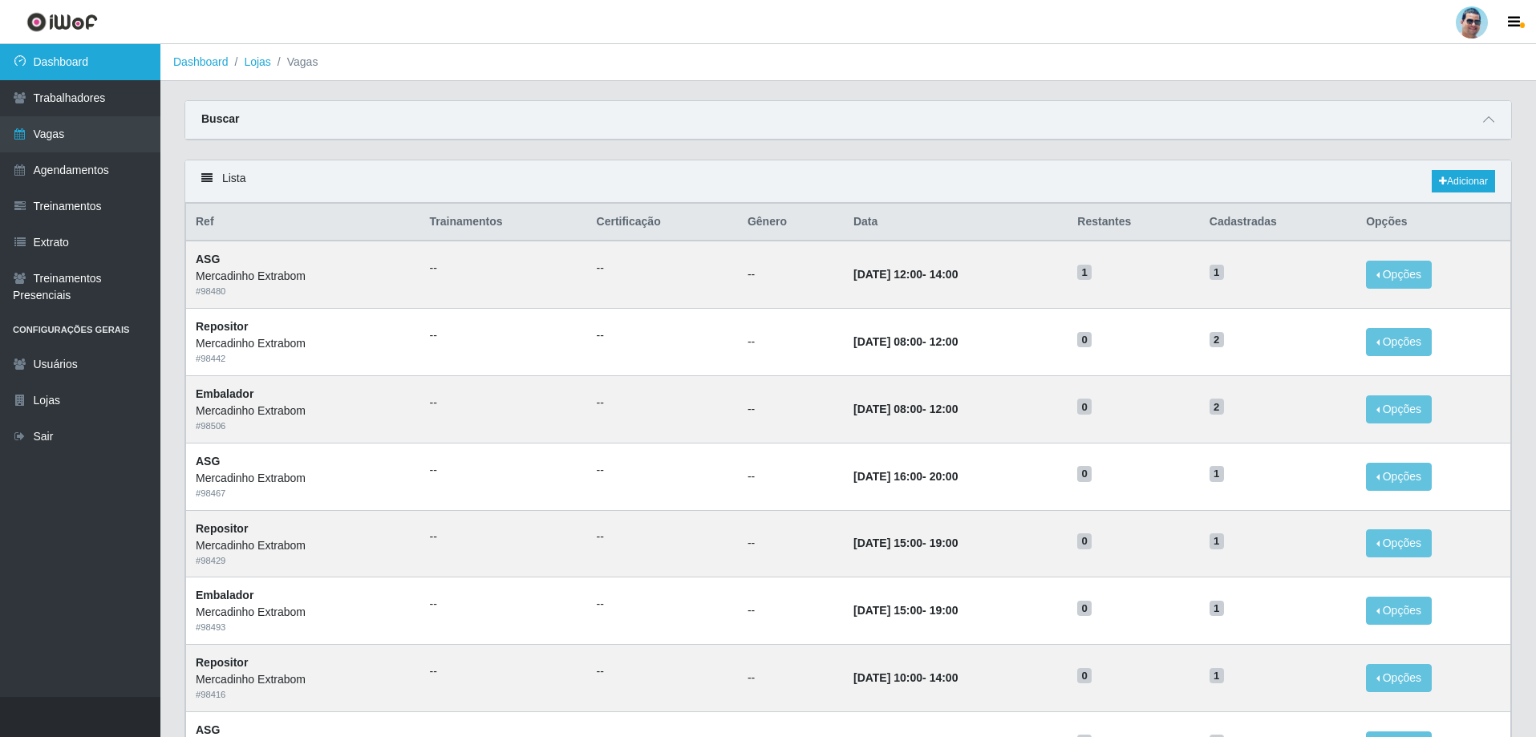 The width and height of the screenshot is (1536, 737). What do you see at coordinates (944, 476) in the screenshot?
I see `time: 20:00` at bounding box center [944, 476].